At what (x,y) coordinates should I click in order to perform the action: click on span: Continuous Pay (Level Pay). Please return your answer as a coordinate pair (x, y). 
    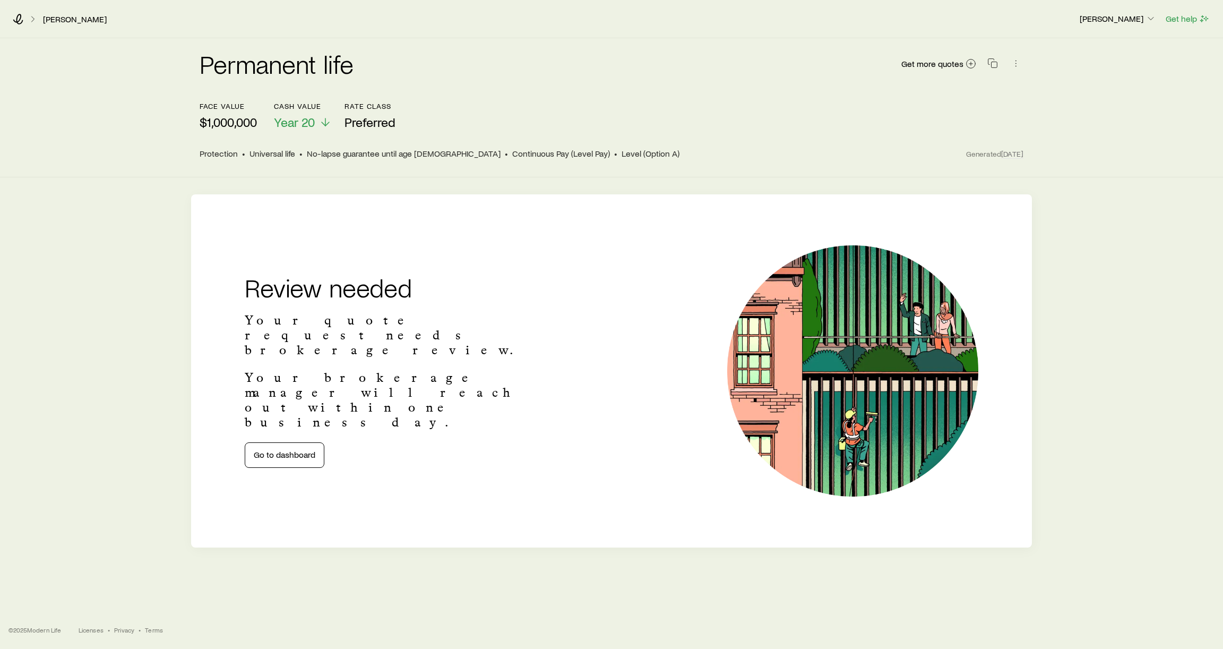
    Looking at the image, I should click on (561, 153).